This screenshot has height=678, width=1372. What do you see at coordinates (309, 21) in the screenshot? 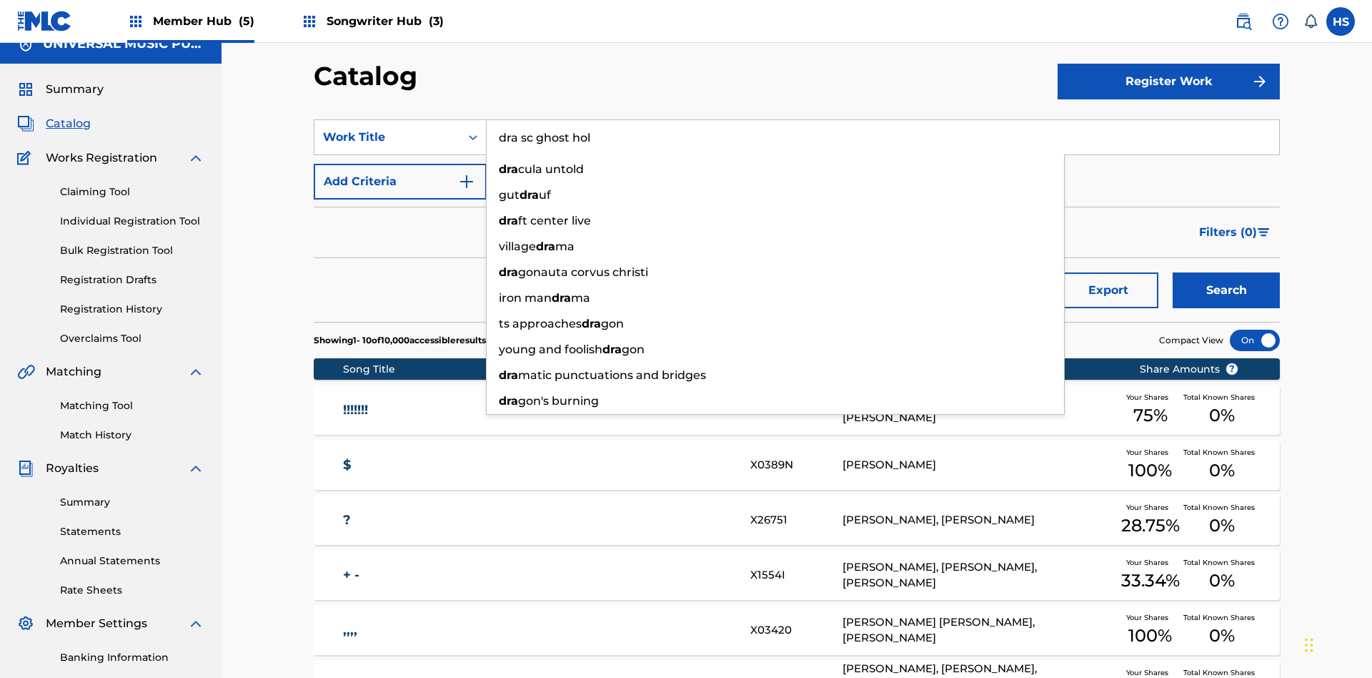
I see `img: Top Rightsholders` at bounding box center [309, 21].